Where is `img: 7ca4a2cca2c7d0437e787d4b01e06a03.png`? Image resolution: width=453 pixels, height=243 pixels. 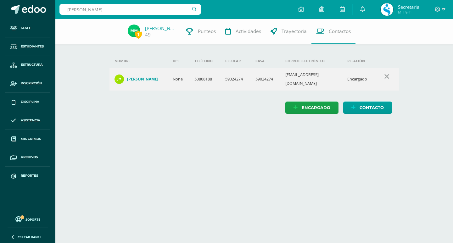
img: 7ca4a2cca2c7d0437e787d4b01e06a03.png is located at coordinates (387, 9).